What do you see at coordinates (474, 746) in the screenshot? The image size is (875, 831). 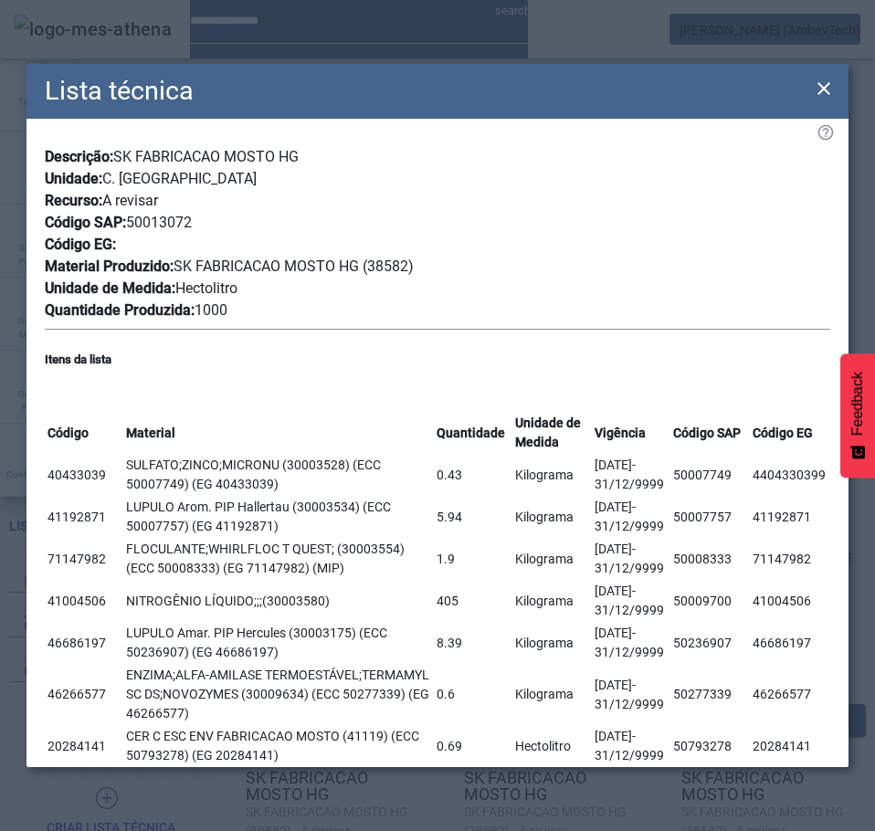 I see `td: 0.69` at bounding box center [474, 746].